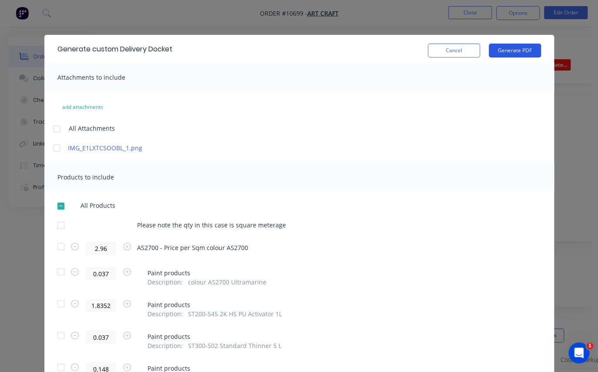 The width and height of the screenshot is (598, 372). I want to click on button: Cancel, so click(454, 50).